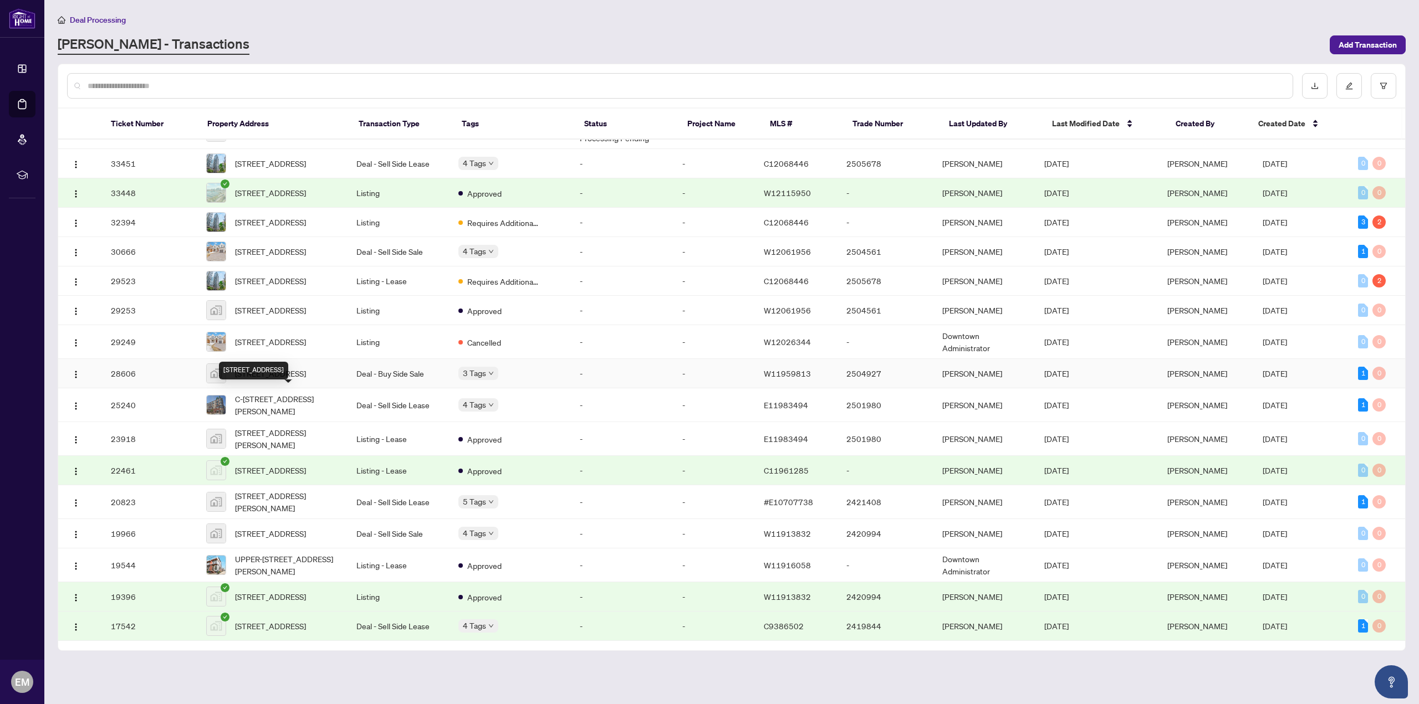  I want to click on span: 4 Tags, so click(474, 251).